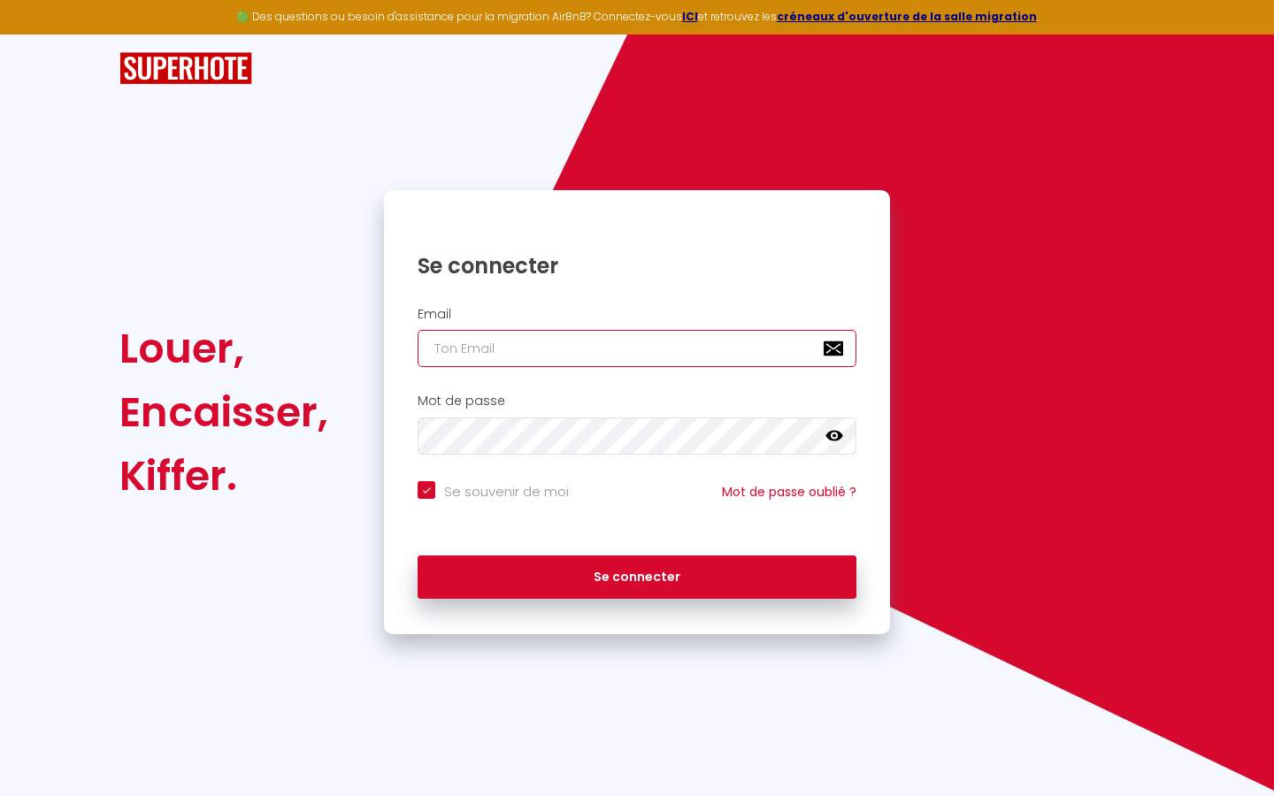  What do you see at coordinates (637, 578) in the screenshot?
I see `button: Se connecter` at bounding box center [637, 578].